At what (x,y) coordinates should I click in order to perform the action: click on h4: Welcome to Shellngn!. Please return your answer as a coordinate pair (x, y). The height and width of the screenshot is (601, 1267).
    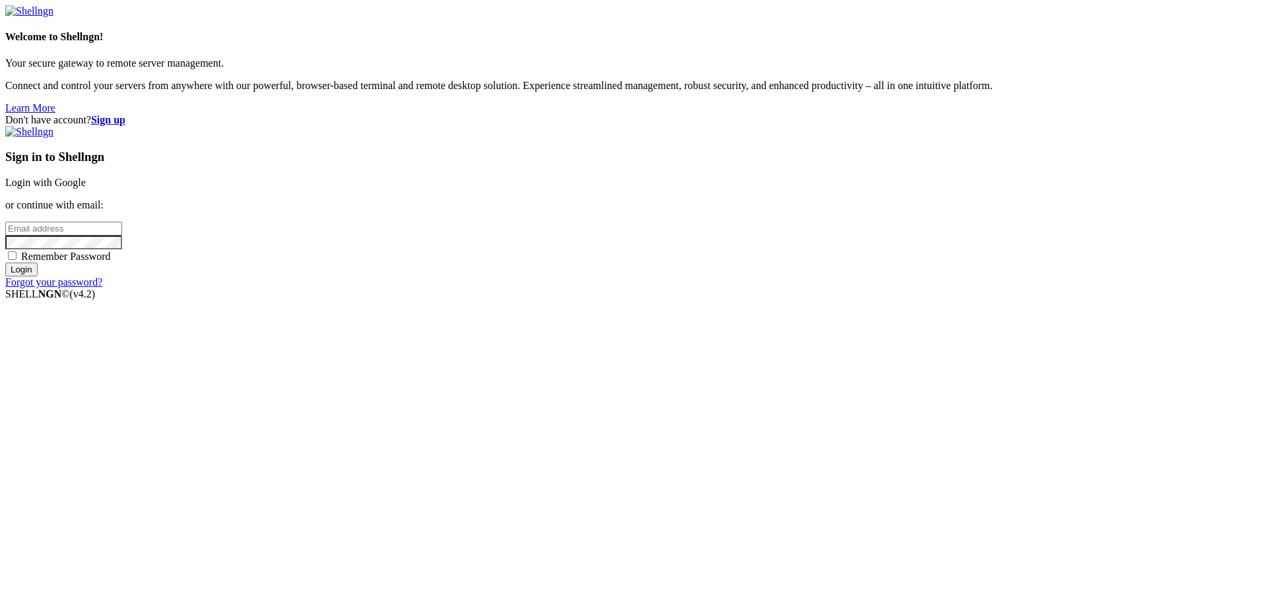
    Looking at the image, I should click on (634, 37).